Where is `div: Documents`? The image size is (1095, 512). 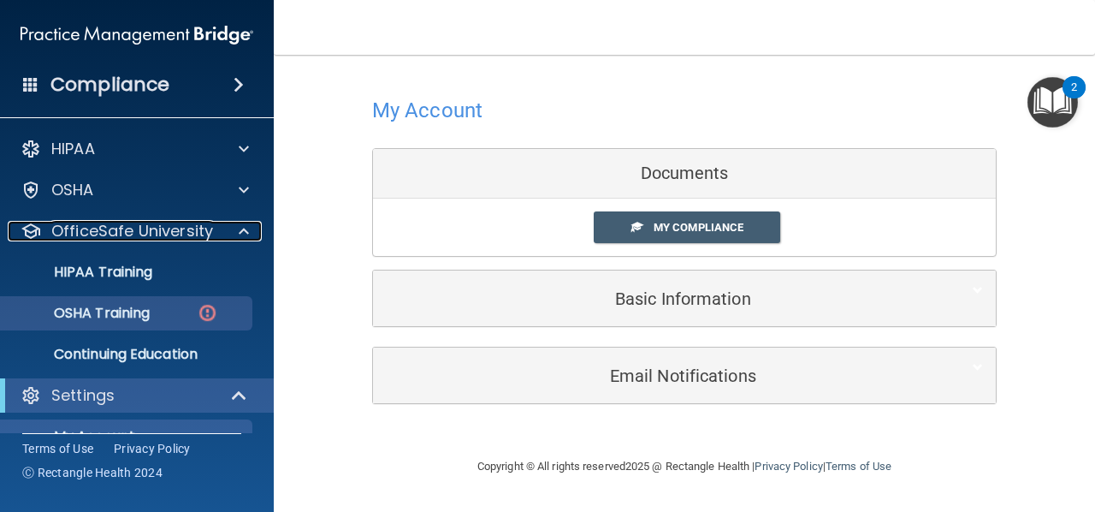
div: Documents is located at coordinates (685, 174).